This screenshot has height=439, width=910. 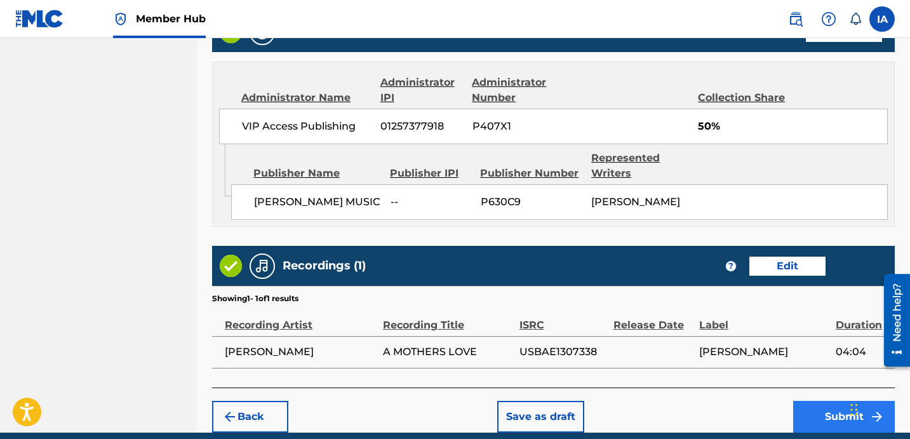 What do you see at coordinates (255, 298) in the screenshot?
I see `p: Showing 1 - 1 of 1 results` at bounding box center [255, 298].